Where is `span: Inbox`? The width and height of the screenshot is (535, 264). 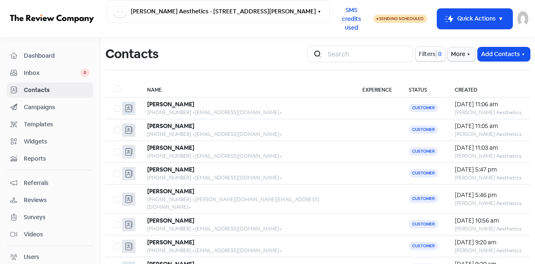 span: Inbox is located at coordinates (52, 73).